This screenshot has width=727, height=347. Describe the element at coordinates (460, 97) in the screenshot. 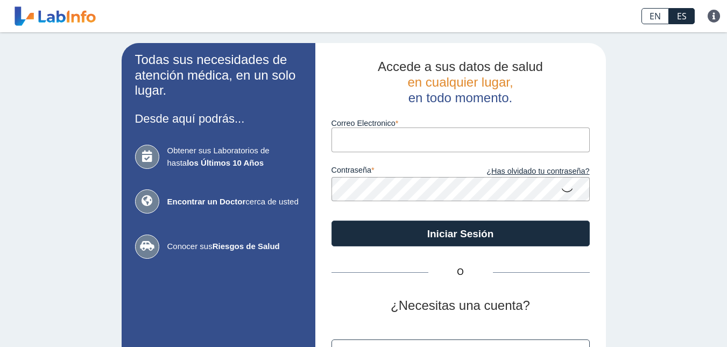

I see `span: en todo momento.` at that location.